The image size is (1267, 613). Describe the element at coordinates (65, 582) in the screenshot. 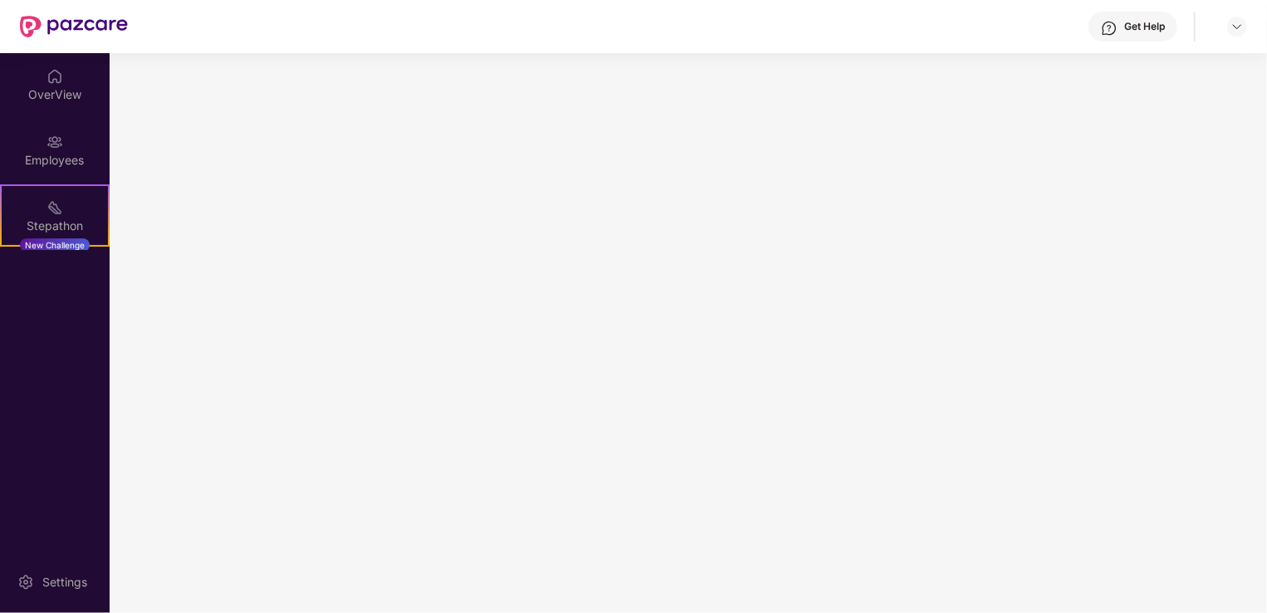

I see `div: Settings` at that location.